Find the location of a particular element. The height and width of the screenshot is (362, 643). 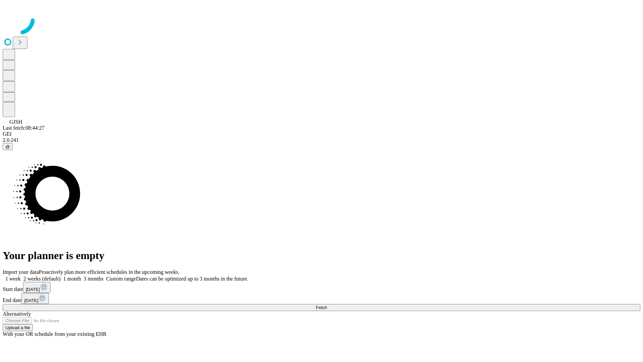

span: Dates can be optimized up to 3 months in the future. is located at coordinates (192, 278).